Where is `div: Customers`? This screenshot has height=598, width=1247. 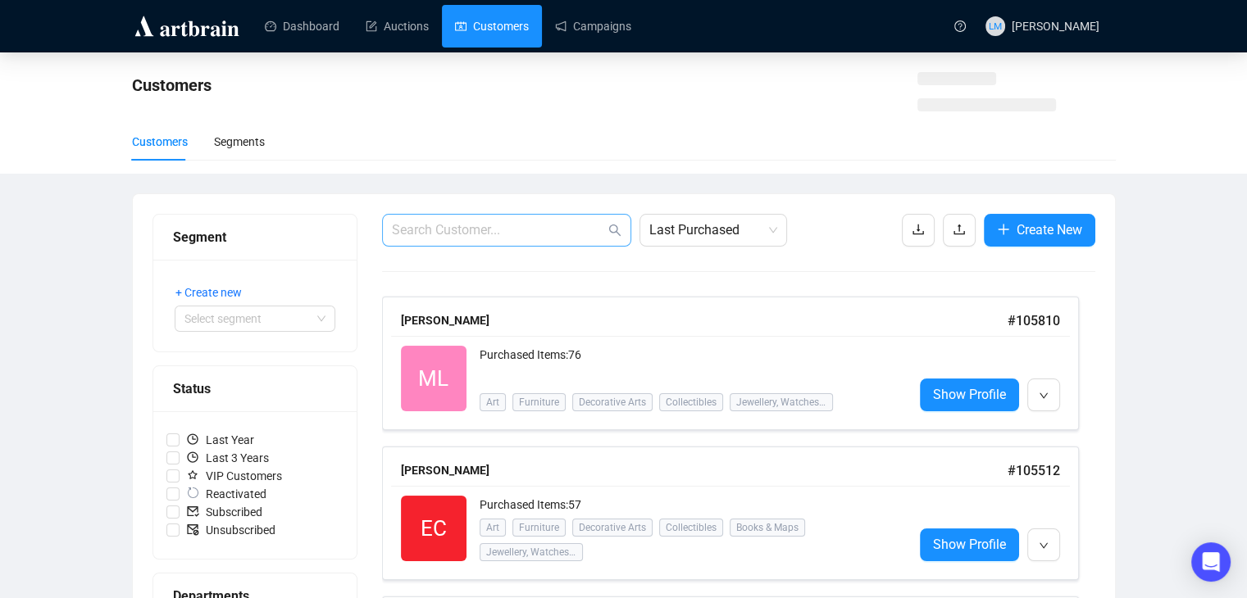 div: Customers is located at coordinates (160, 142).